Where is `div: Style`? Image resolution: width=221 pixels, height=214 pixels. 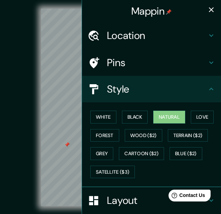 div: Style is located at coordinates (152, 89).